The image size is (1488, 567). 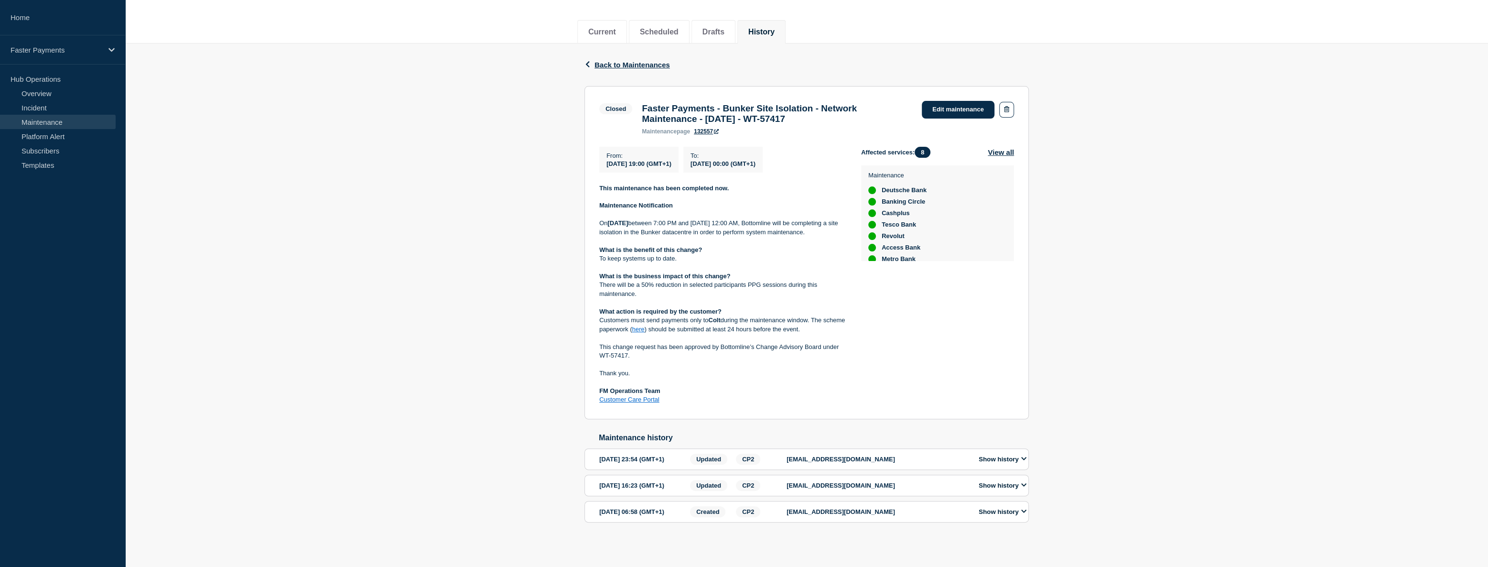 I want to click on strong: Colt, so click(x=714, y=320).